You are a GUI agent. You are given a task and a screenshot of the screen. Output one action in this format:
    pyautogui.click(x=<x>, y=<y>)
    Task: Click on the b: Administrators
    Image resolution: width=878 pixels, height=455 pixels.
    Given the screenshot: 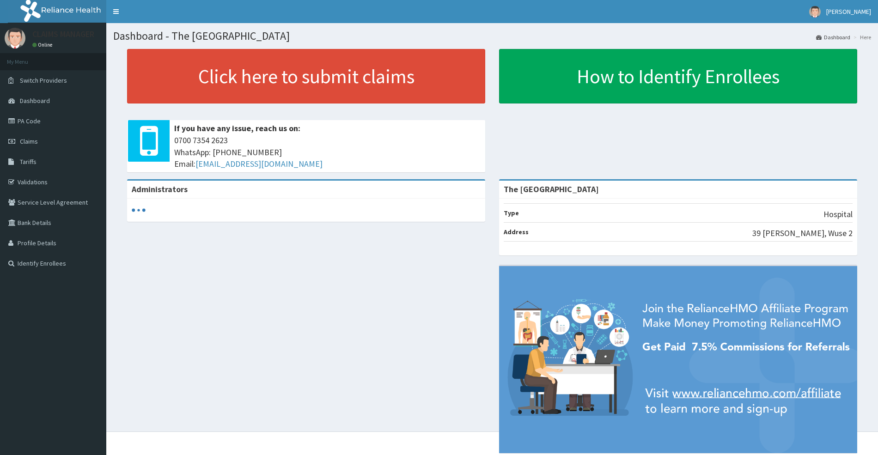 What is the action you would take?
    pyautogui.click(x=159, y=189)
    